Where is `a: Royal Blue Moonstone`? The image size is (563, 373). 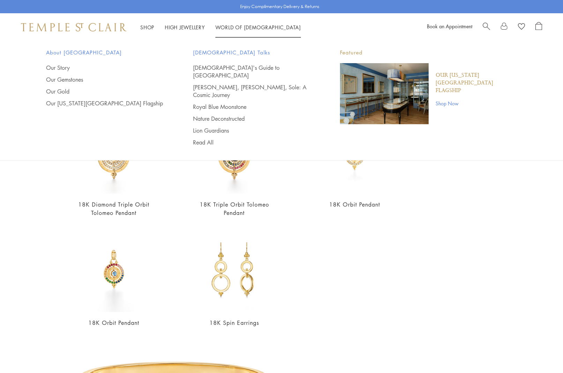 a: Royal Blue Moonstone is located at coordinates (252, 107).